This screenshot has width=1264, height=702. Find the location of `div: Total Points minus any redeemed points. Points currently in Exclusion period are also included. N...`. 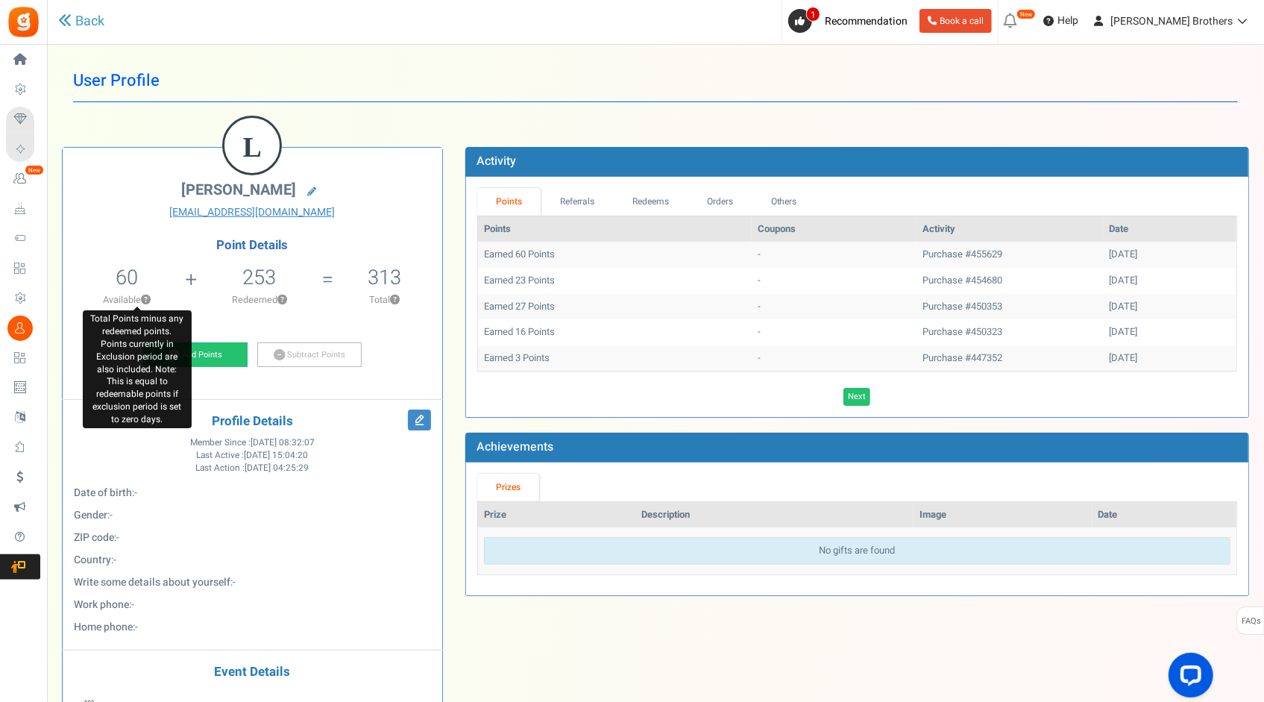

div: Total Points minus any redeemed points. Points currently in Exclusion period are also included. N... is located at coordinates (137, 368).